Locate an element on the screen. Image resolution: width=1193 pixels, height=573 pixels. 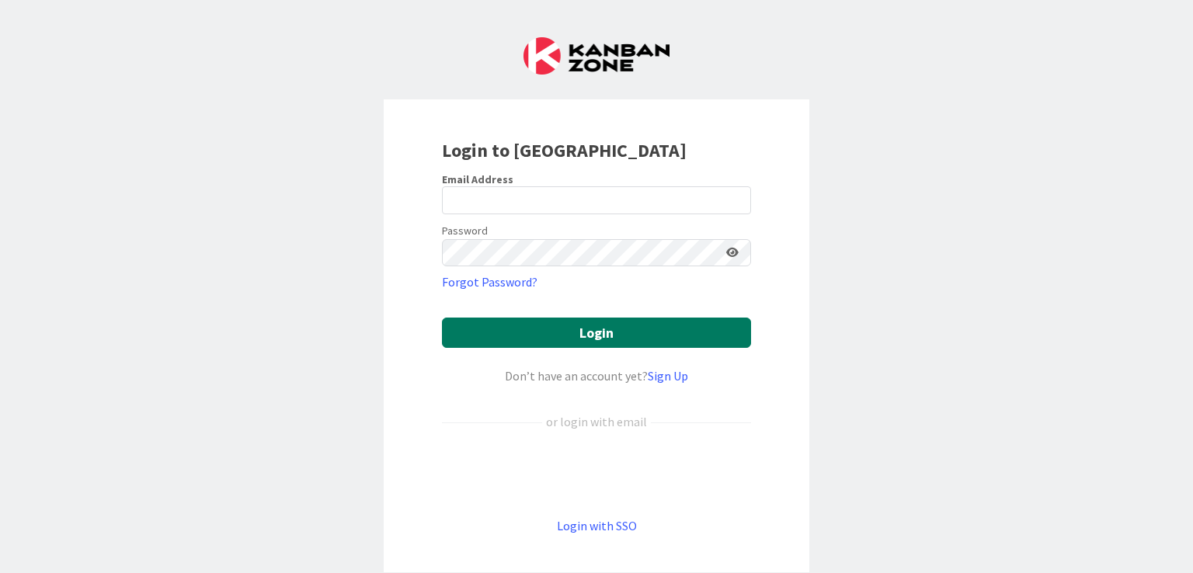
img: Kanban Zone is located at coordinates (597, 56).